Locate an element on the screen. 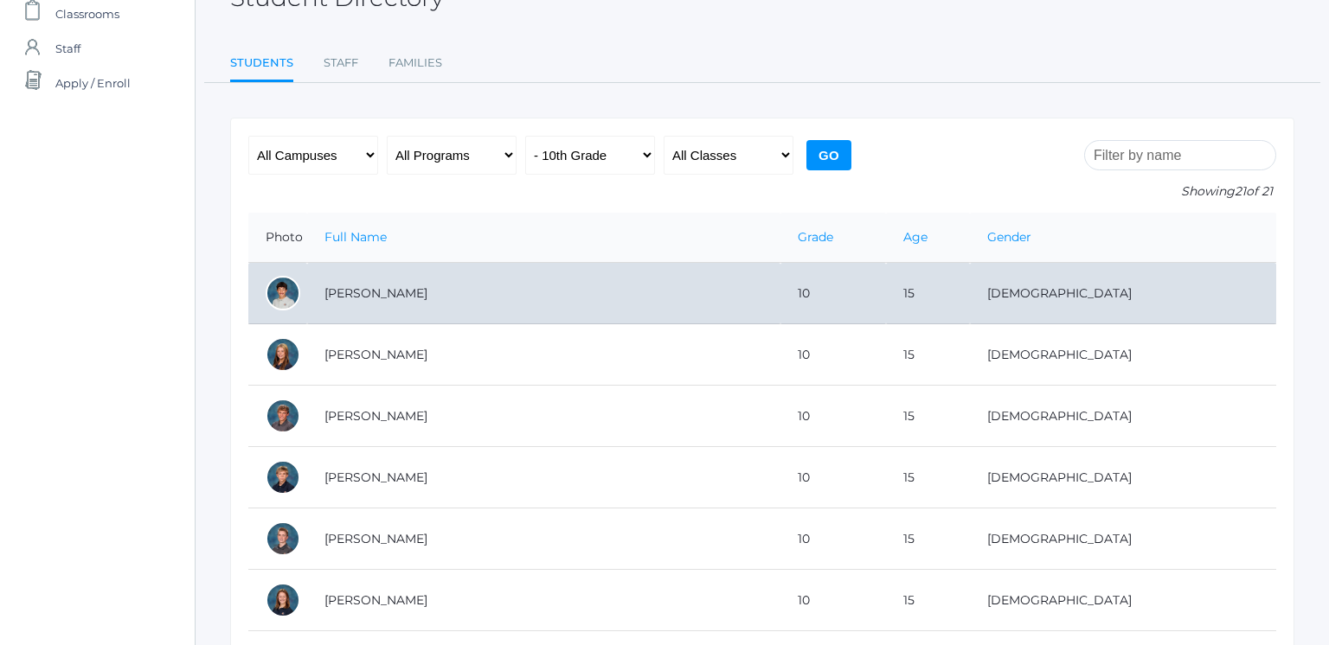 This screenshot has height=645, width=1329. div: Elias Boucher is located at coordinates (283, 416).